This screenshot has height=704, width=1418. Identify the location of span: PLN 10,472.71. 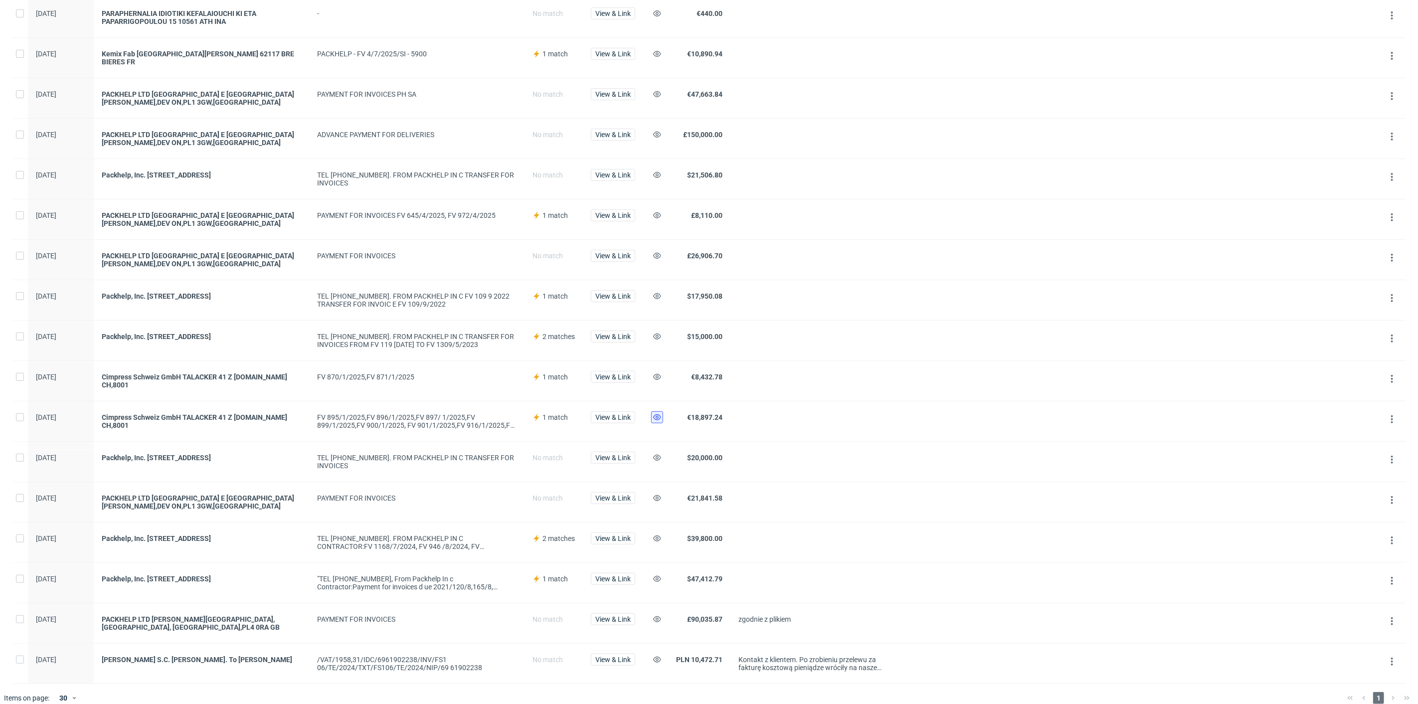
(699, 660).